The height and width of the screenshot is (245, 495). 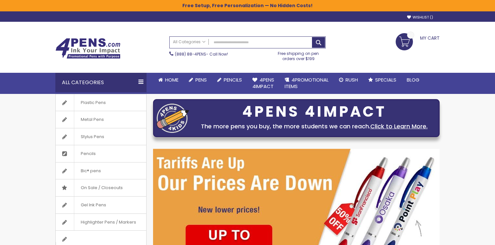 What do you see at coordinates (420, 17) in the screenshot?
I see `a: Wishlist` at bounding box center [420, 17].